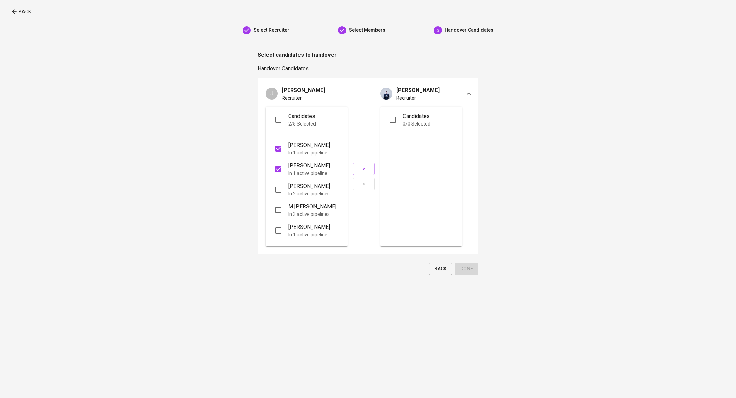 This screenshot has width=736, height=398. I want to click on p: In 3 active pipelines, so click(312, 214).